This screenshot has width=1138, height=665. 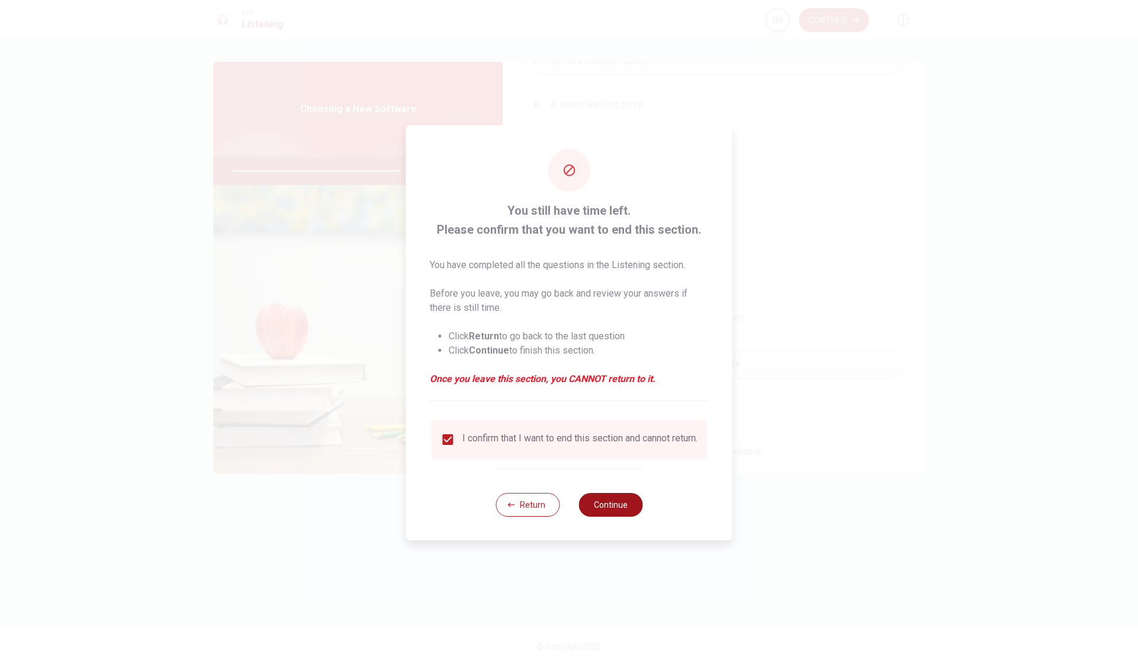 I want to click on li: Click to go back to the last question, so click(x=579, y=336).